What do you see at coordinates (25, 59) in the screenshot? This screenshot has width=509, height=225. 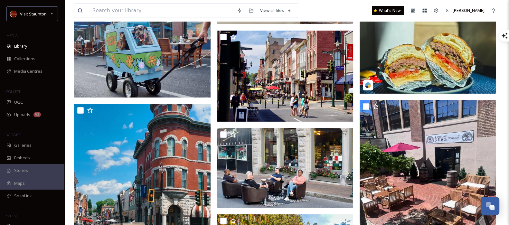 I see `span: Collections` at bounding box center [25, 59].